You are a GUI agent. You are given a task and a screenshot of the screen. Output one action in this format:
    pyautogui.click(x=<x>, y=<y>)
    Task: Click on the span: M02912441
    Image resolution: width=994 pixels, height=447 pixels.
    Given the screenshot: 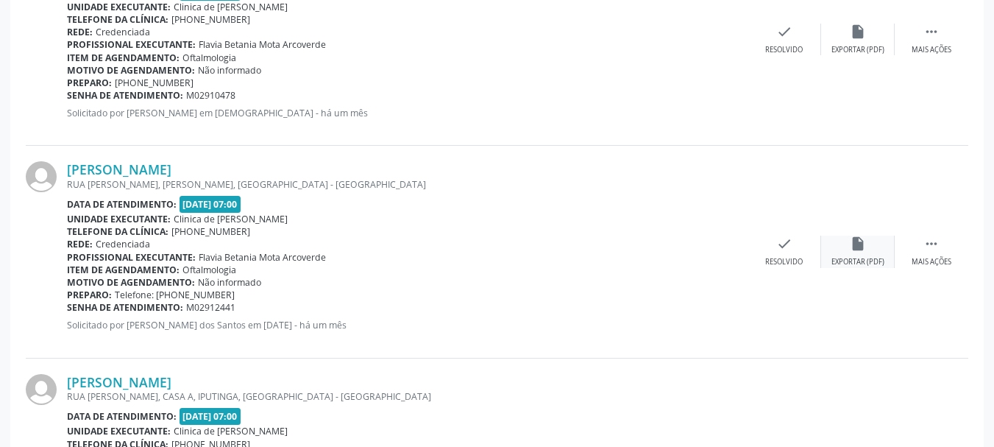 What is the action you would take?
    pyautogui.click(x=210, y=307)
    